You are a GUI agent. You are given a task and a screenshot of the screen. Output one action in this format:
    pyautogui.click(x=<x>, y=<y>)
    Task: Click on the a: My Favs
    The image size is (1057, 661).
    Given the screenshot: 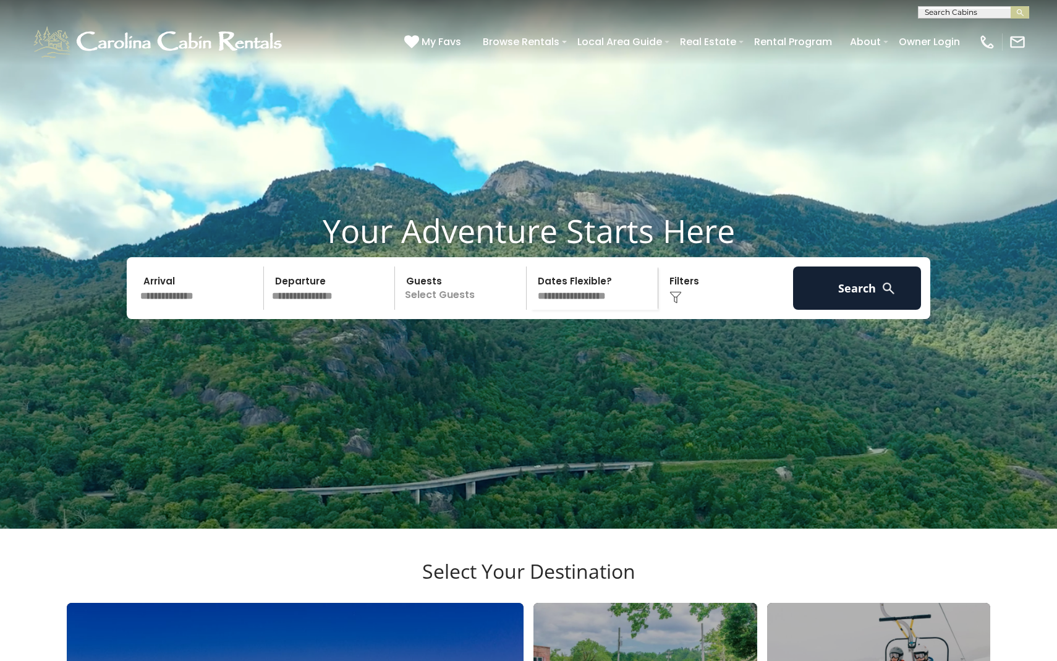 What is the action you would take?
    pyautogui.click(x=434, y=42)
    